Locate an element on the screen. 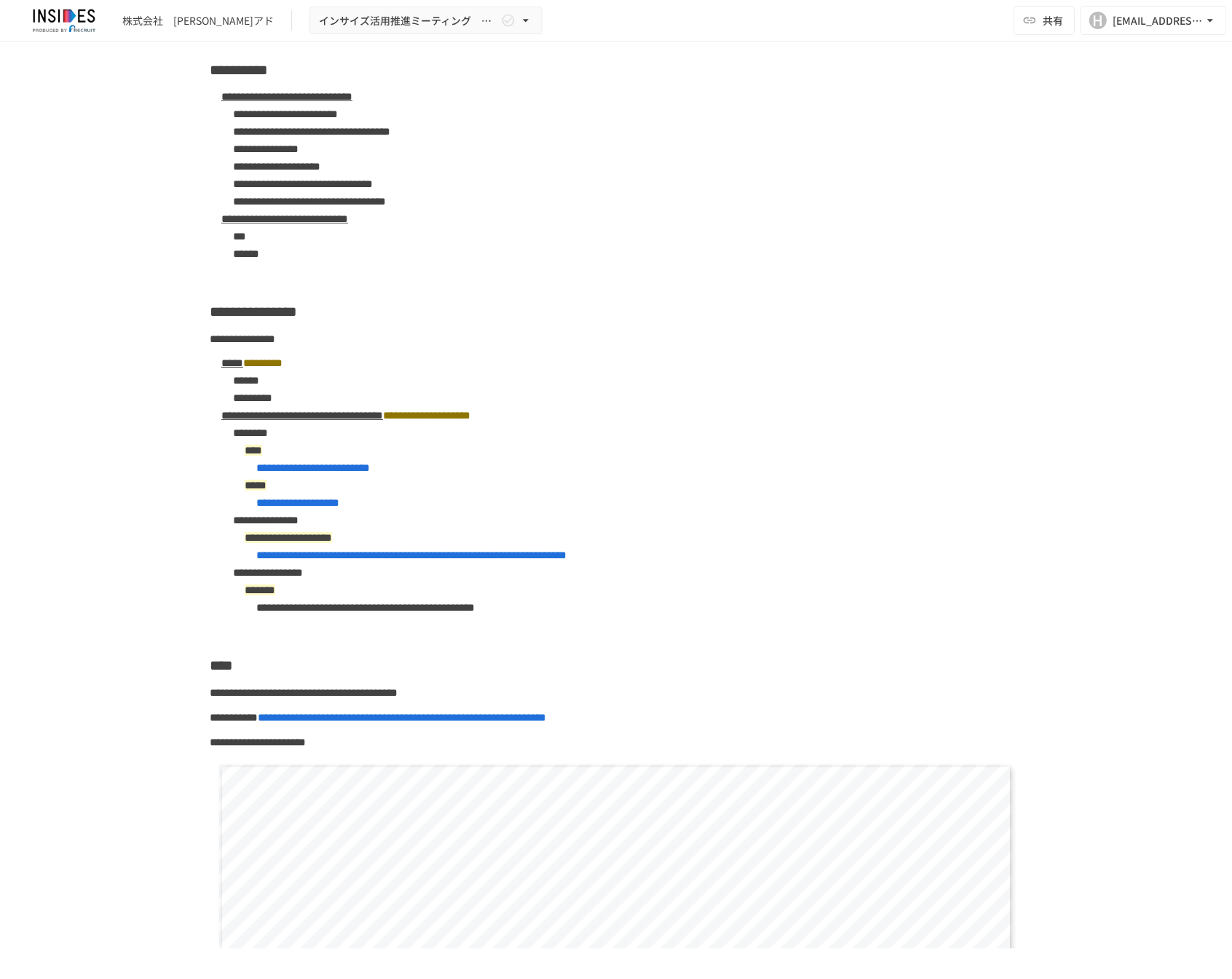 This screenshot has width=1232, height=979. button: 共有 is located at coordinates (1044, 21).